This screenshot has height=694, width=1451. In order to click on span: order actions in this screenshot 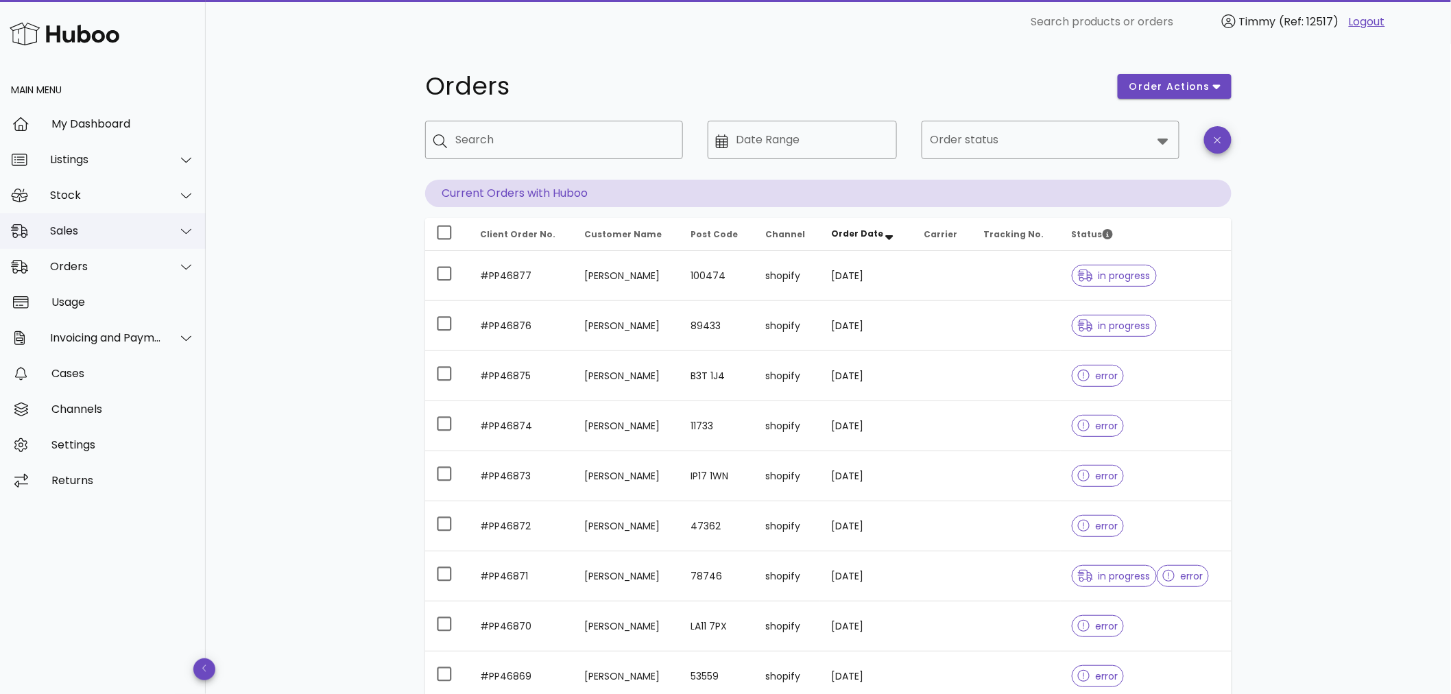, I will do `click(1170, 86)`.